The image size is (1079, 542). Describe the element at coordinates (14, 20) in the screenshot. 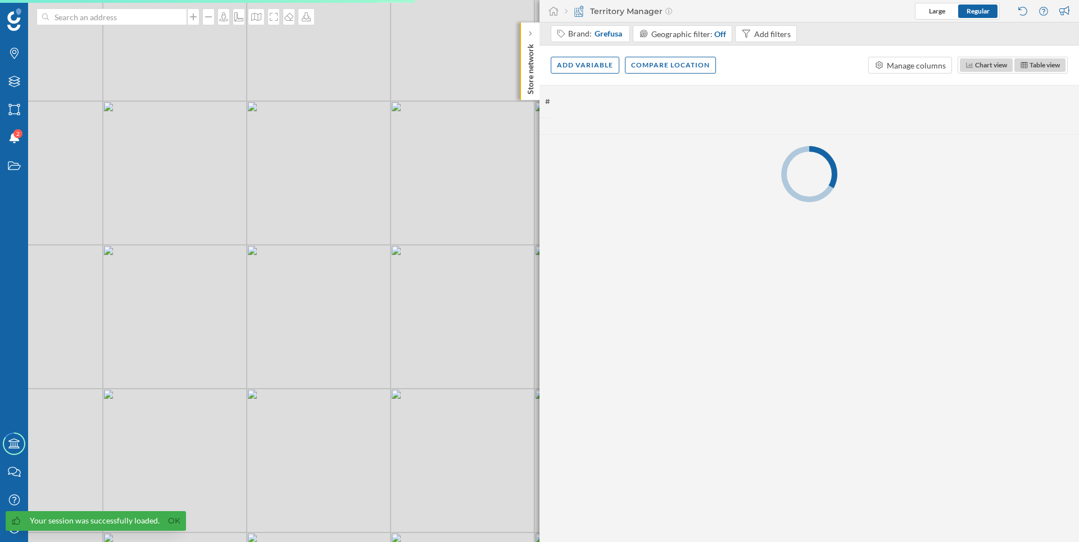

I see `img: Geoblink Logo` at that location.